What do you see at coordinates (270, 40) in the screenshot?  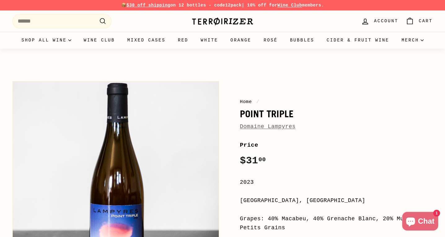 I see `a: Rosé` at bounding box center [270, 40].